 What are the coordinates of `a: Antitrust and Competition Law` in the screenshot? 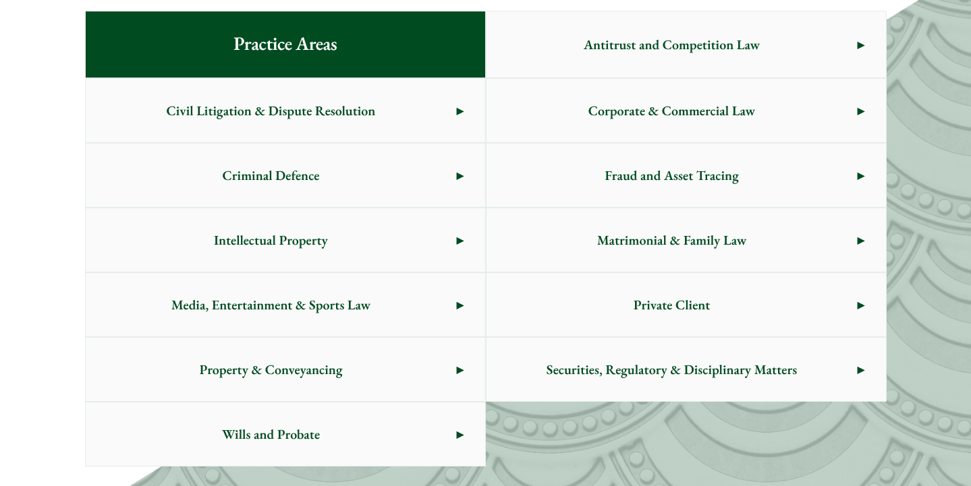 It's located at (686, 45).